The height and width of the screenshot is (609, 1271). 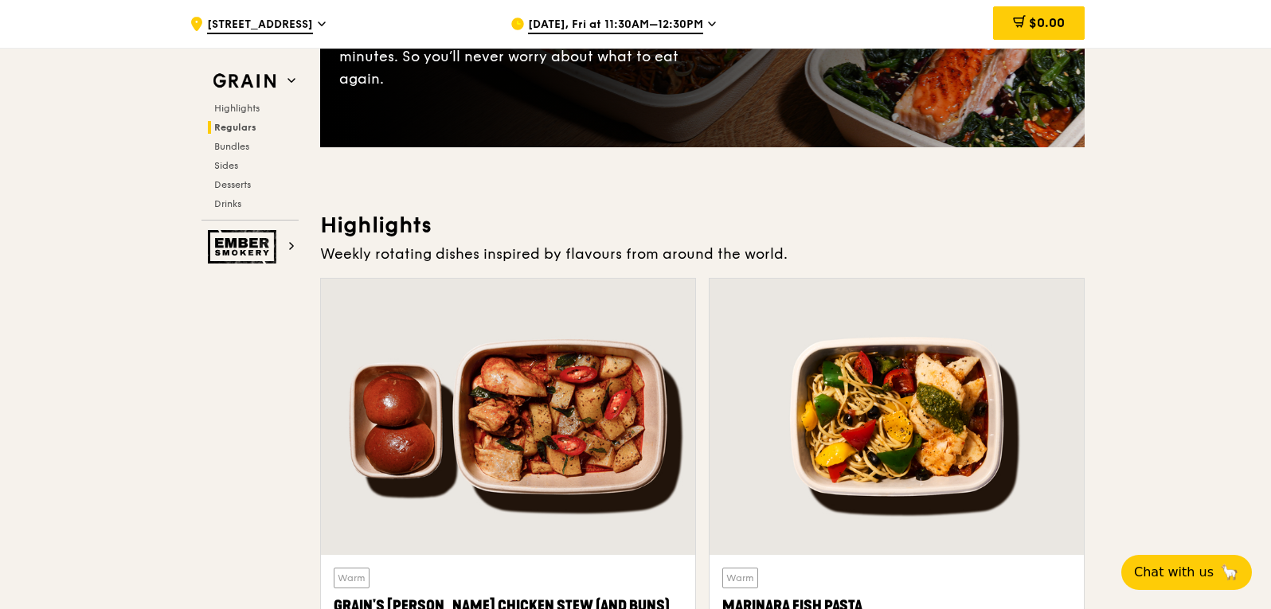 What do you see at coordinates (1186, 572) in the screenshot?
I see `button: Chat with us🦙` at bounding box center [1186, 572].